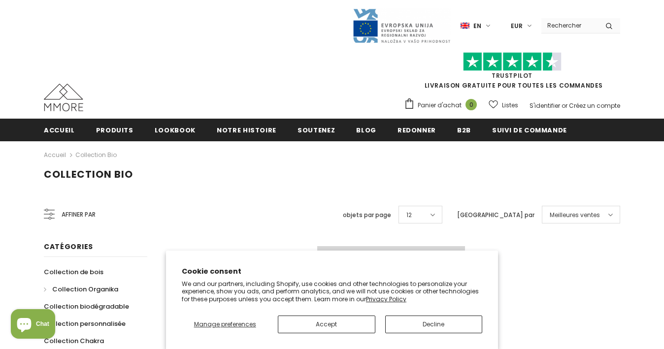 This screenshot has width=664, height=349. Describe the element at coordinates (225, 325) in the screenshot. I see `button: Manage preferences` at that location.